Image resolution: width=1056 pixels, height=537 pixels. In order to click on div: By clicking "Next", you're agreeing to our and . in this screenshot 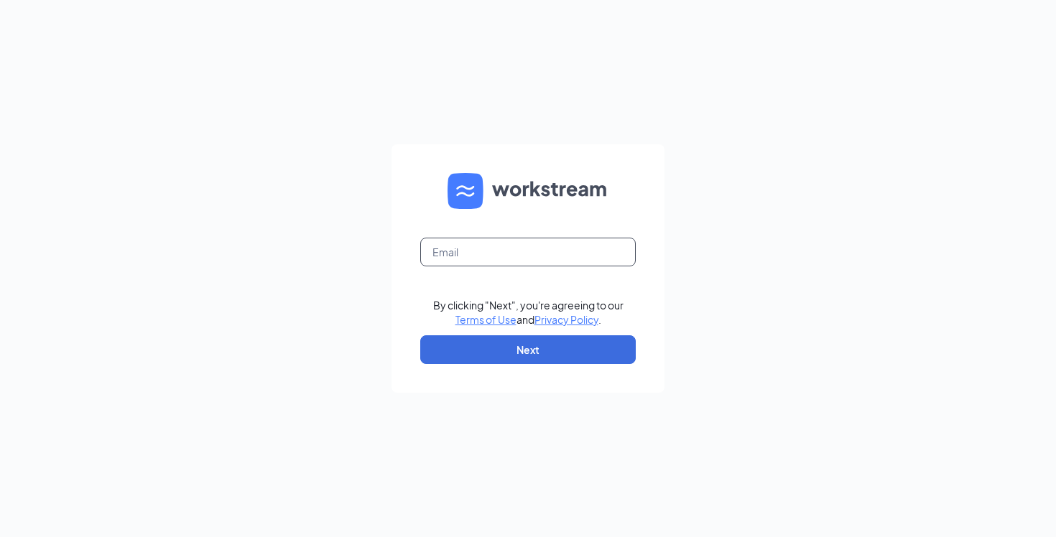, I will do `click(528, 313)`.